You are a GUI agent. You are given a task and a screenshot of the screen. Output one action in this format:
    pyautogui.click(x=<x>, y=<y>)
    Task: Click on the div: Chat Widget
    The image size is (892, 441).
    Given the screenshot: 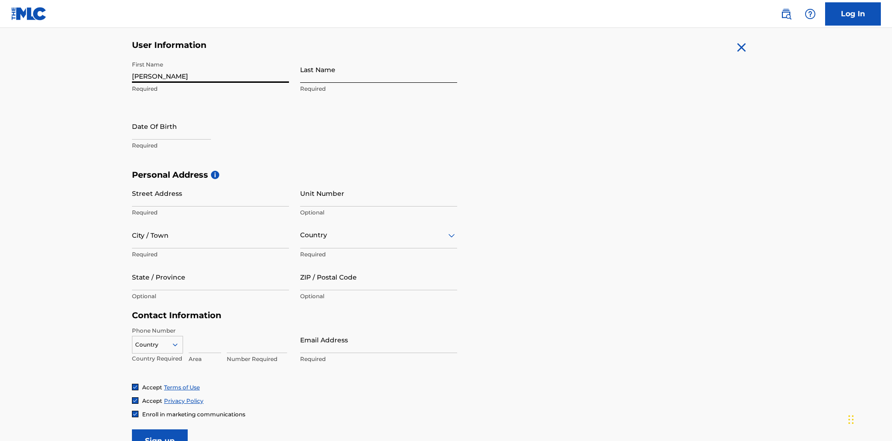 What is the action you would take?
    pyautogui.click(x=869, y=418)
    